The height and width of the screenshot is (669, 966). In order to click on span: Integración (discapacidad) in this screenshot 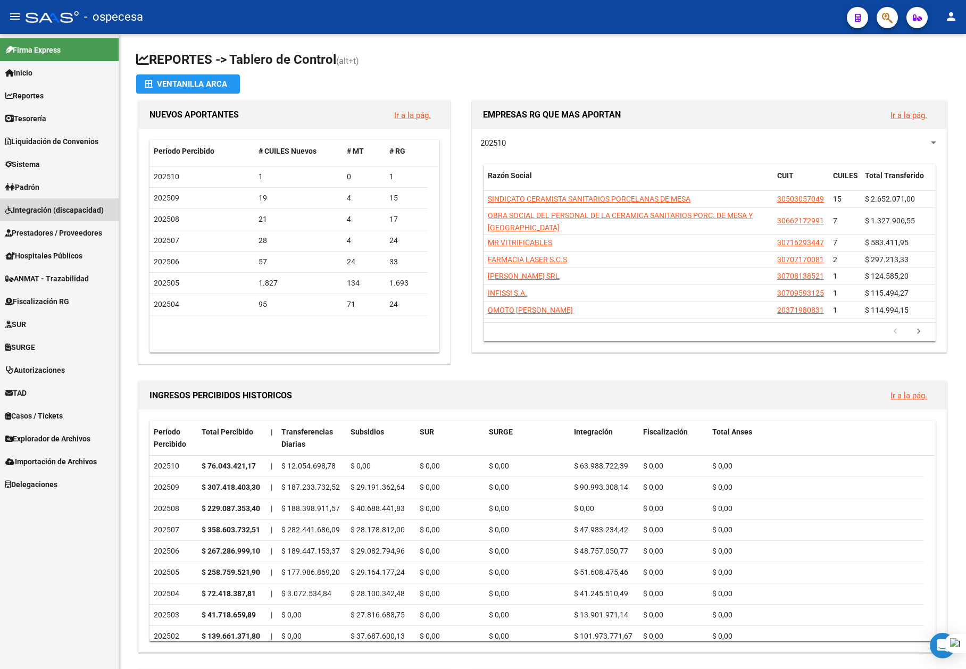, I will do `click(54, 210)`.